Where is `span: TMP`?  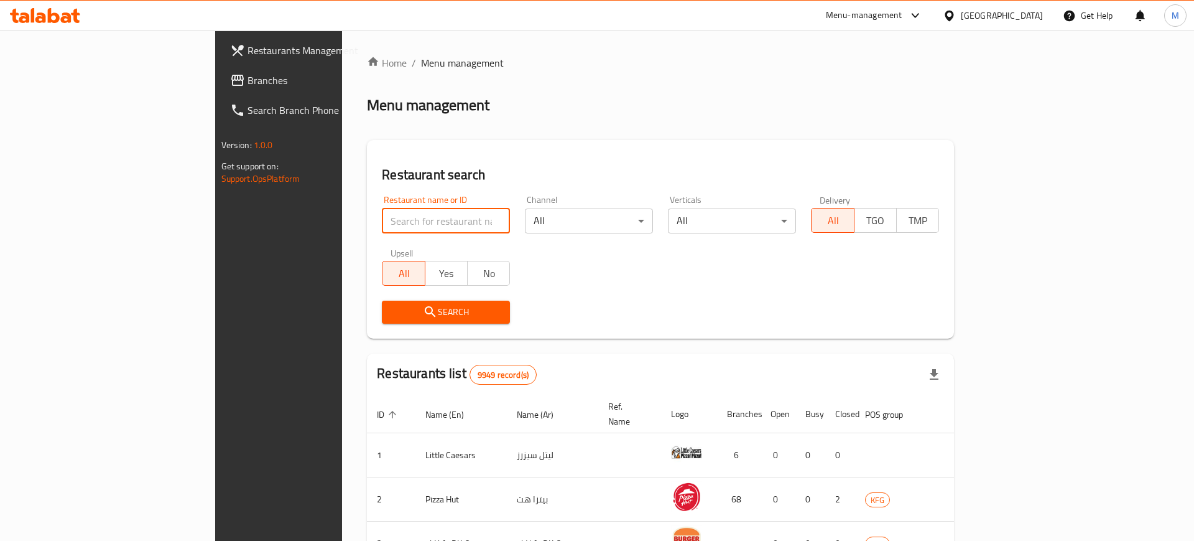
span: TMP is located at coordinates (918, 220).